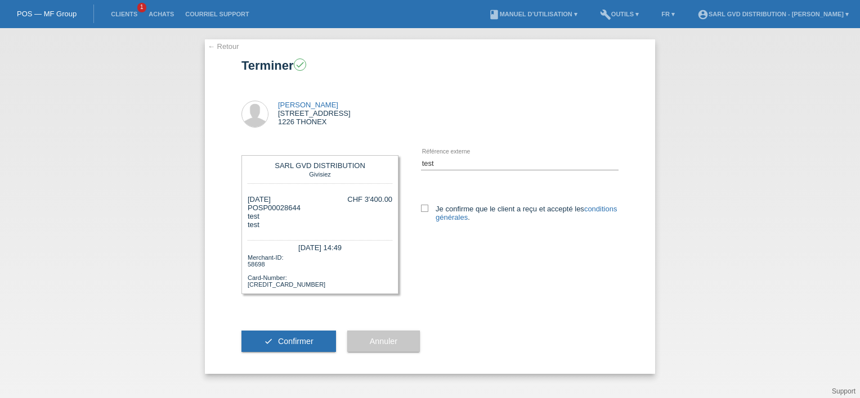 This screenshot has width=860, height=398. I want to click on i: book, so click(494, 15).